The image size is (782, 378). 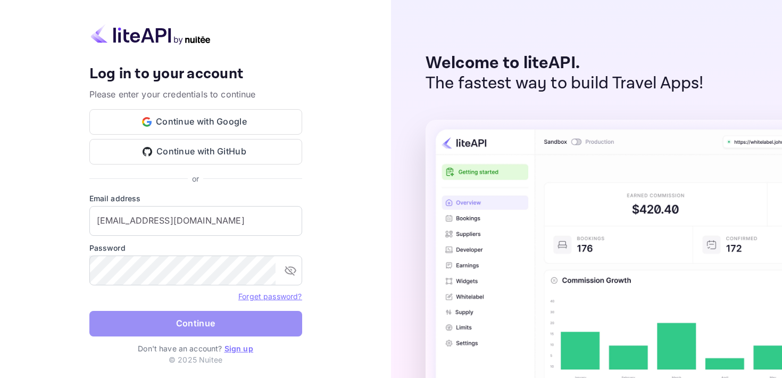 What do you see at coordinates (196, 198) in the screenshot?
I see `label: Email address` at bounding box center [196, 198].